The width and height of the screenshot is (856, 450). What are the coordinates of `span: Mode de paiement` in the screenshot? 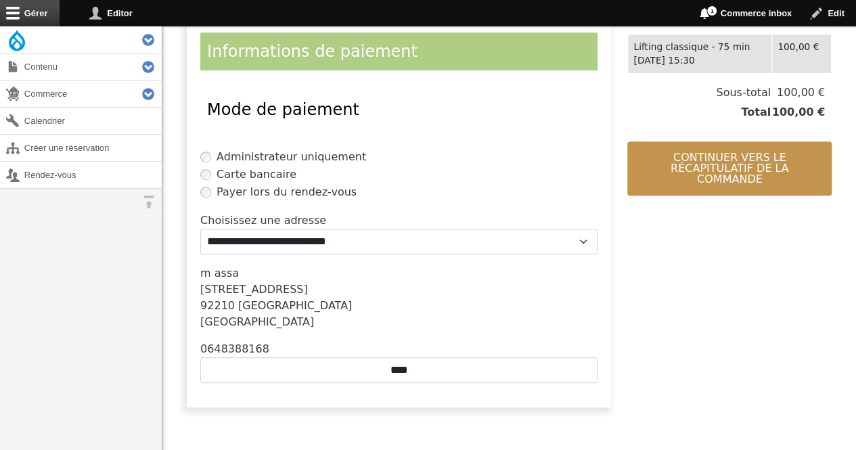 It's located at (283, 110).